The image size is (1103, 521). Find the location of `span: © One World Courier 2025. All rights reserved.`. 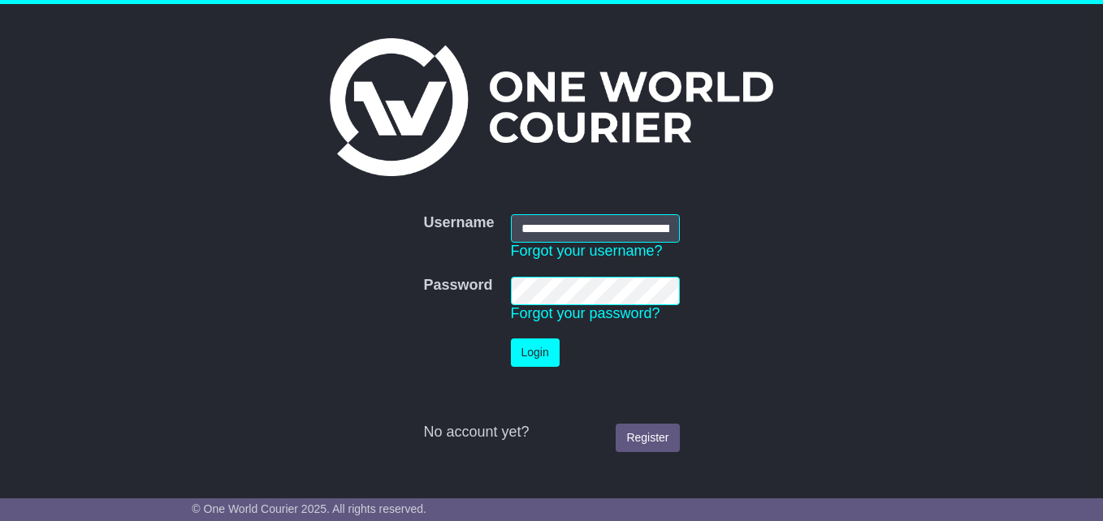

span: © One World Courier 2025. All rights reserved. is located at coordinates (309, 509).